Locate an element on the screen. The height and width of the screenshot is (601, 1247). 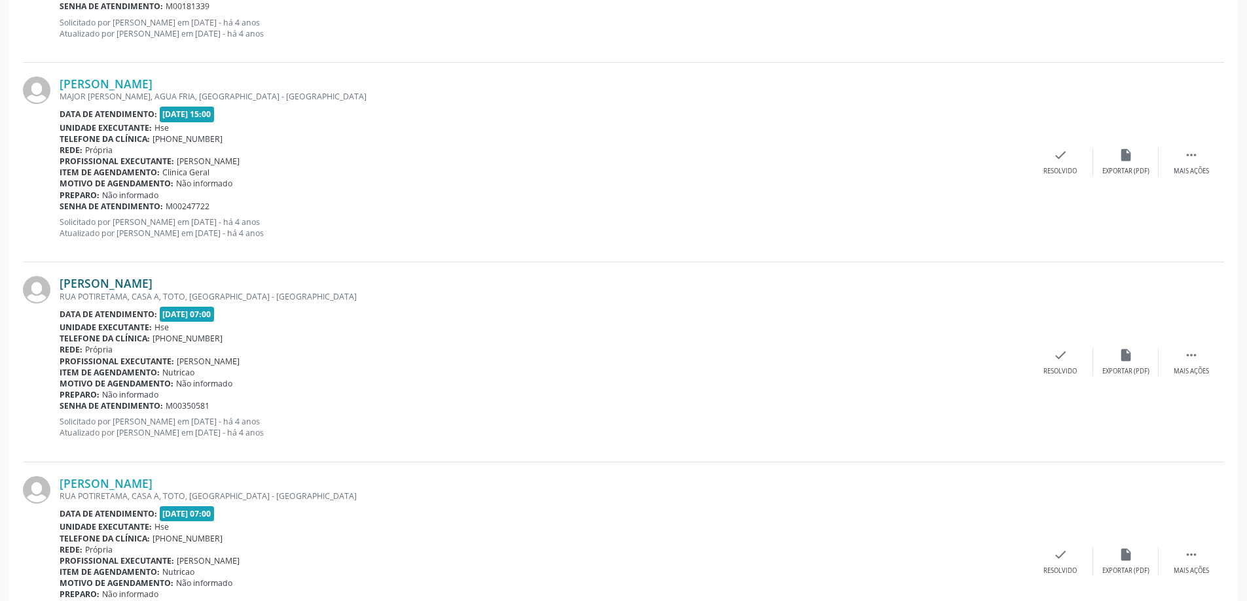
span: M00181339 is located at coordinates (187, 6).